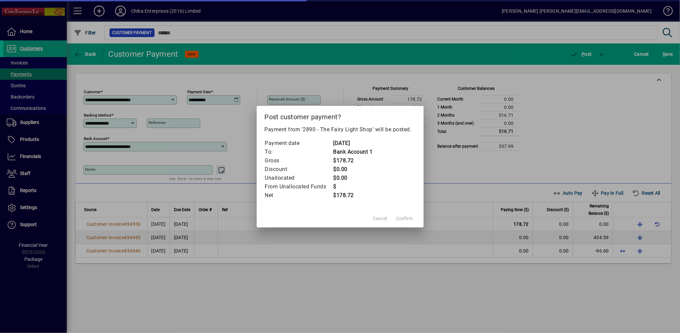  Describe the element at coordinates (299, 169) in the screenshot. I see `td: Discount` at that location.